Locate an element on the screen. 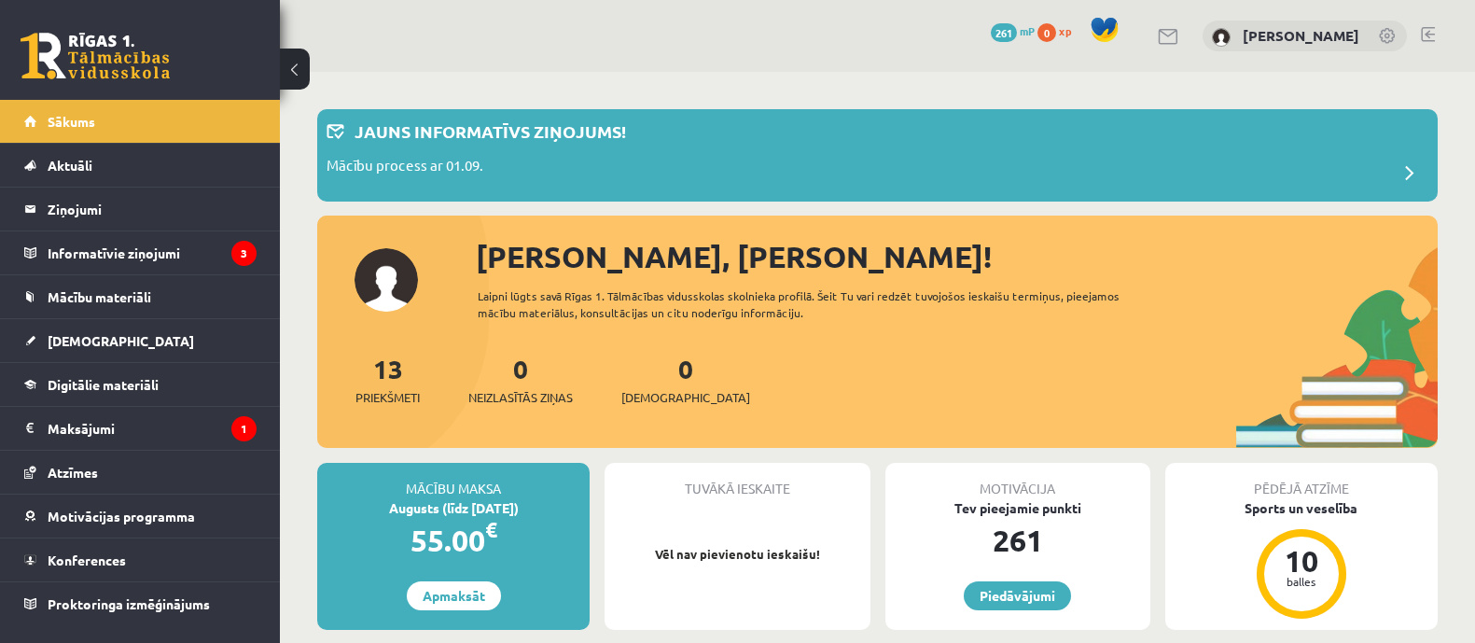  div: Motivācija is located at coordinates (1018, 480).